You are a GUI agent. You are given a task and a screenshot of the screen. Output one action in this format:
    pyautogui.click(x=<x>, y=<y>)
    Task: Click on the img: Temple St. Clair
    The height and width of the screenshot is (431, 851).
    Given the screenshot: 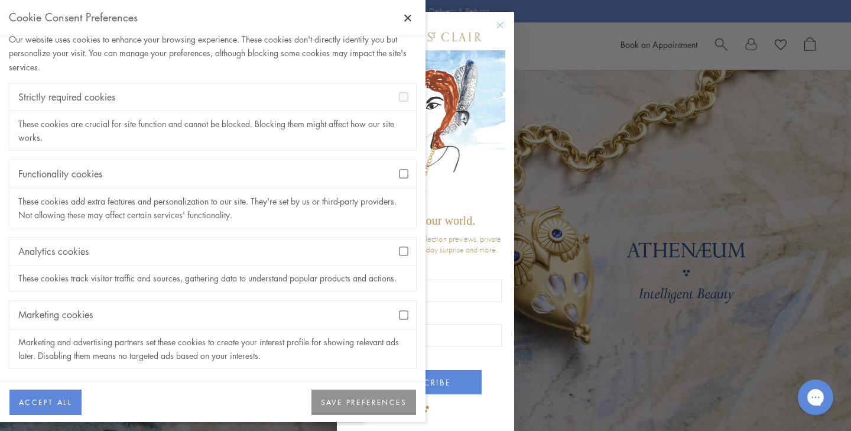 What is the action you would take?
    pyautogui.click(x=426, y=37)
    